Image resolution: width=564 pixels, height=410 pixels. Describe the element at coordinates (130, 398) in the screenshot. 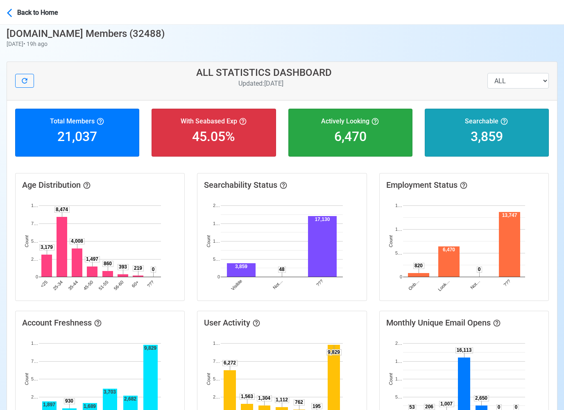

I see `text: 2,682` at that location.